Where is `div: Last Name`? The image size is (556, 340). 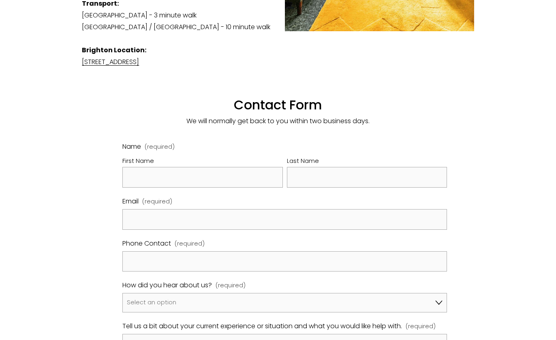 div: Last Name is located at coordinates (367, 162).